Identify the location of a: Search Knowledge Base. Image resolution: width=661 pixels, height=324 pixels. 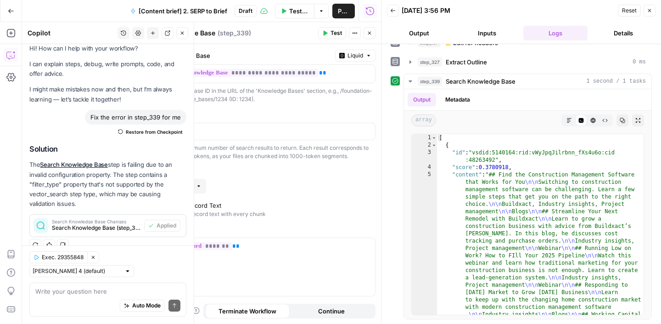
(74, 164).